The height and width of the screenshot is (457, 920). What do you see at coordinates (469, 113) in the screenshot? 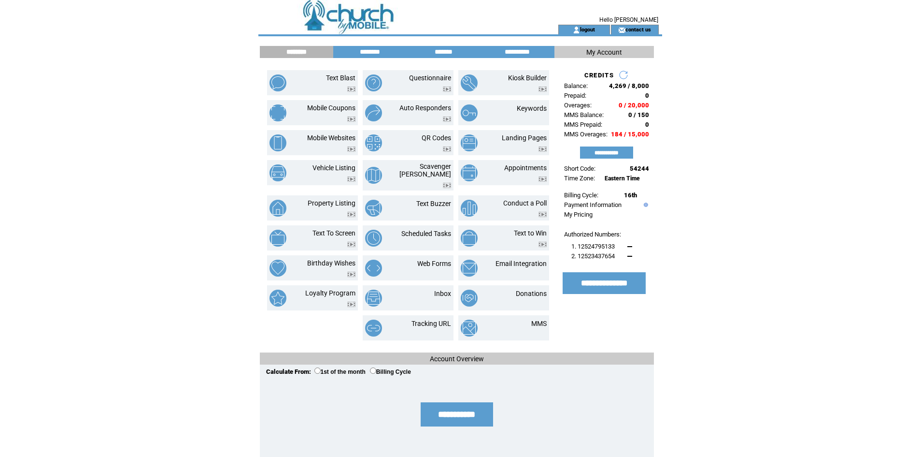
I see `img: keywords.png` at bounding box center [469, 113].